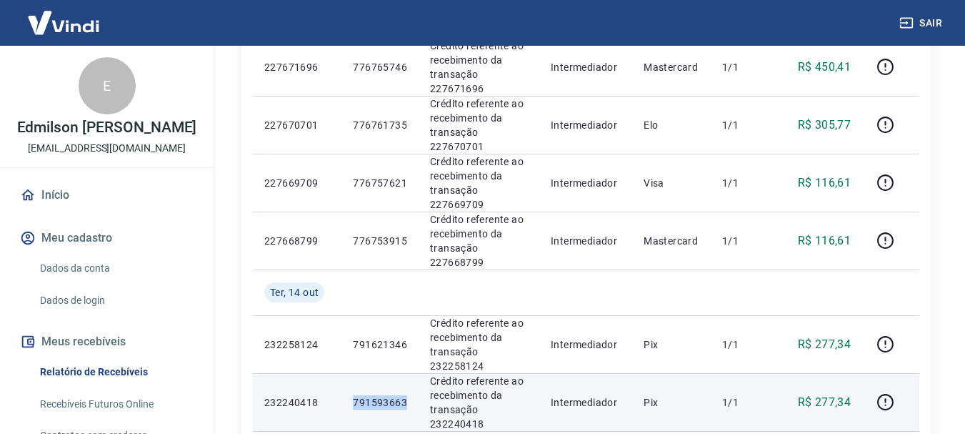 The height and width of the screenshot is (434, 965). What do you see at coordinates (297, 67) in the screenshot?
I see `p: 227671696` at bounding box center [297, 67].